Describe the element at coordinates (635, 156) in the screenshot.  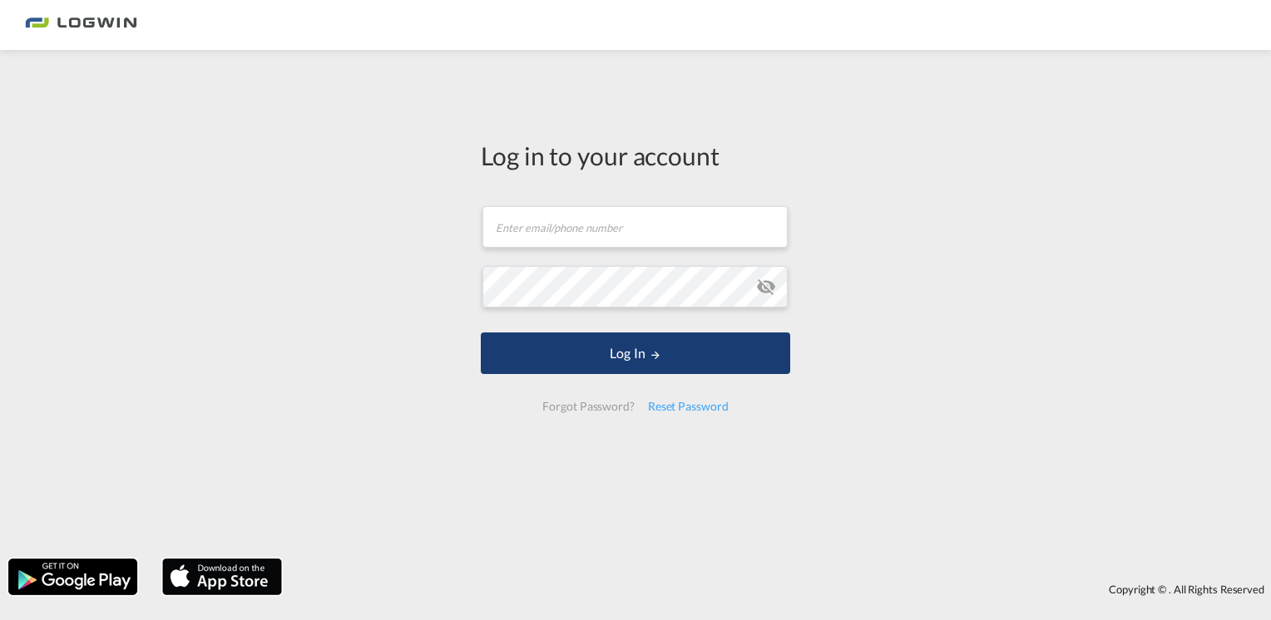
I see `div: Log in to your account` at that location.